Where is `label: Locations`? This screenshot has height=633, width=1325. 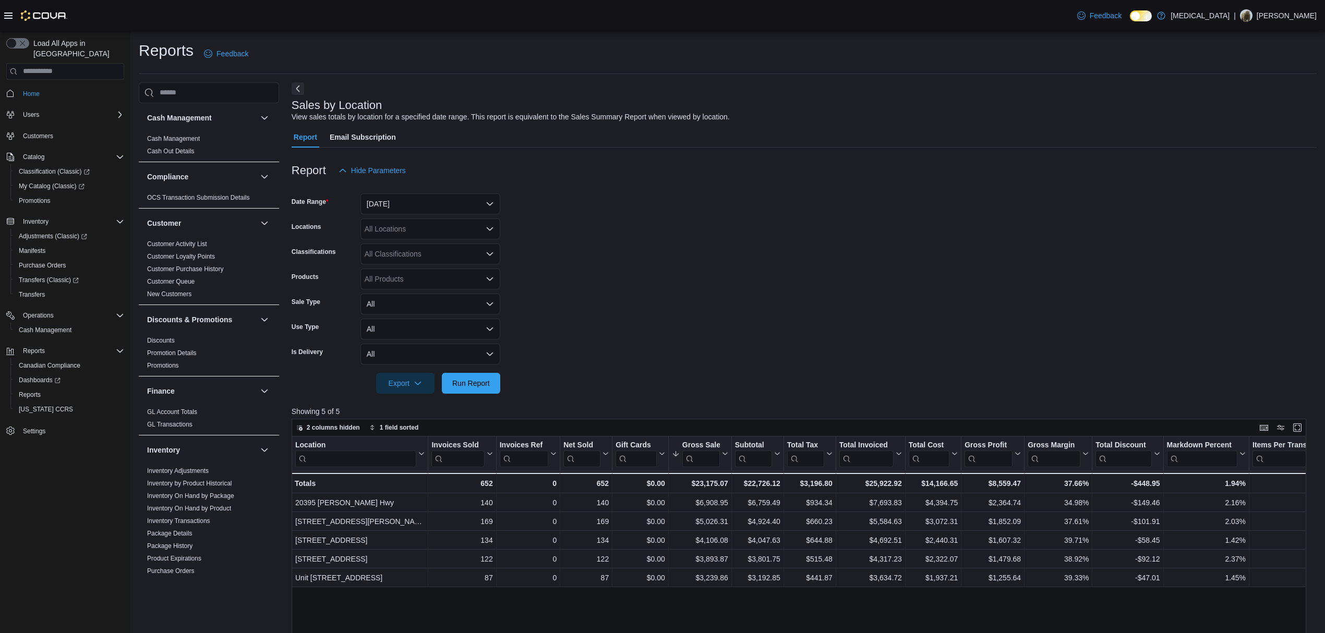 label: Locations is located at coordinates (306, 227).